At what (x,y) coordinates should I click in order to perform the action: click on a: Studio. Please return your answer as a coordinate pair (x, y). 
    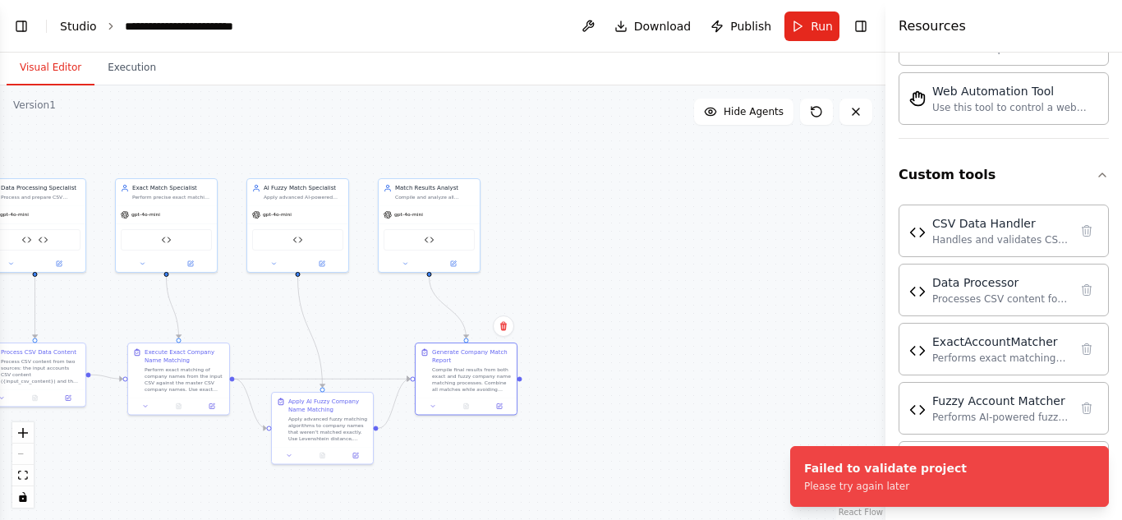
    Looking at the image, I should click on (78, 26).